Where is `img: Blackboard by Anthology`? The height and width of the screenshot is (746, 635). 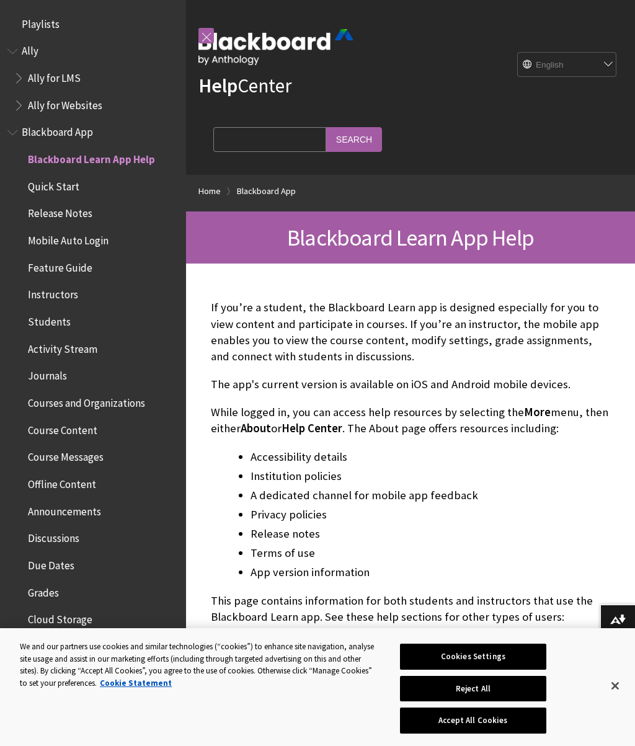 img: Blackboard by Anthology is located at coordinates (276, 47).